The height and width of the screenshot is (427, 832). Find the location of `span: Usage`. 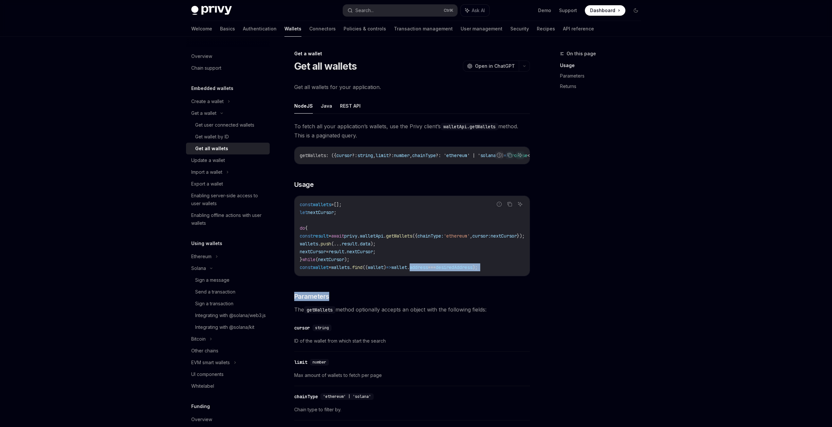

span: Usage is located at coordinates (304, 184).